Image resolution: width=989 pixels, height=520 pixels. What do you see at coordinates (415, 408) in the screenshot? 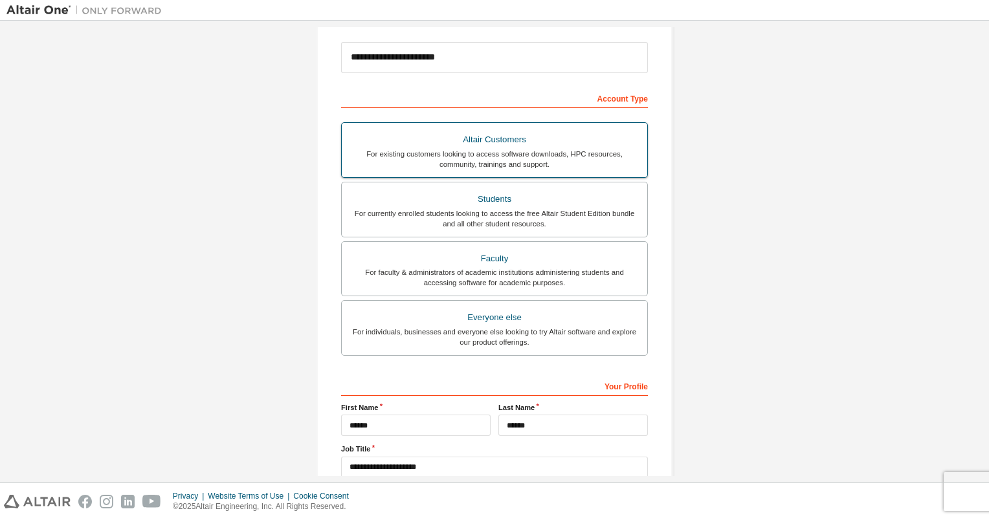
I see `label: First Name` at bounding box center [415, 408].